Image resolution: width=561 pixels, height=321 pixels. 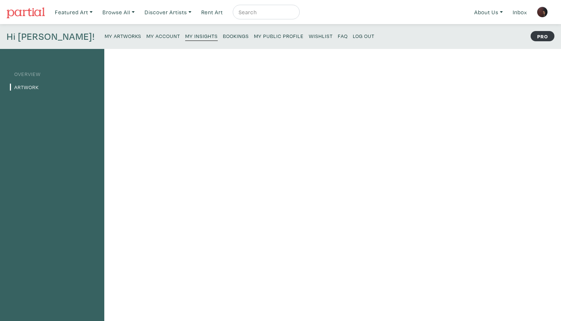 I want to click on small: FAQ, so click(x=342, y=36).